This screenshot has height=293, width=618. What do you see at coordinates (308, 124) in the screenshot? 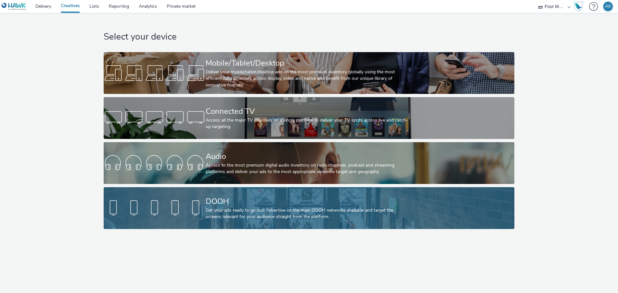
I see `div: Access all the major TV channels on a single platform to deliver your TV spots across live and ca...` at bounding box center [308, 124].